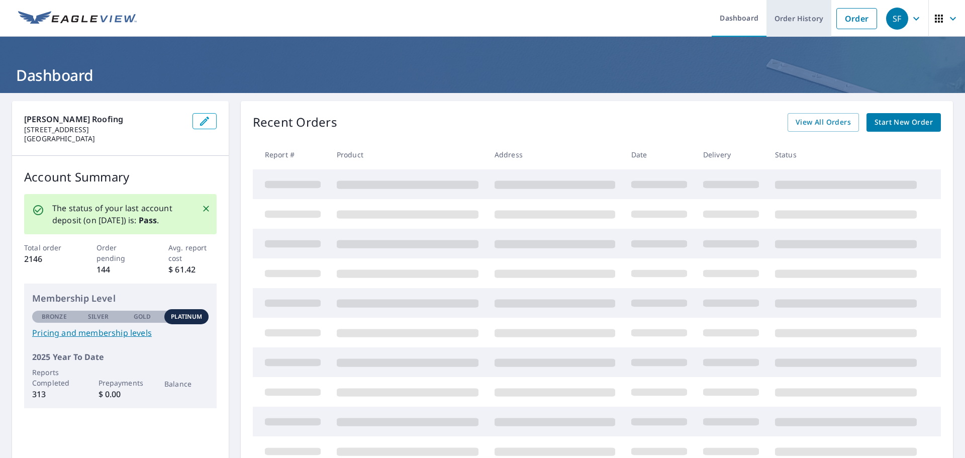 This screenshot has height=458, width=965. What do you see at coordinates (291, 154) in the screenshot?
I see `th: Report #` at bounding box center [291, 154].